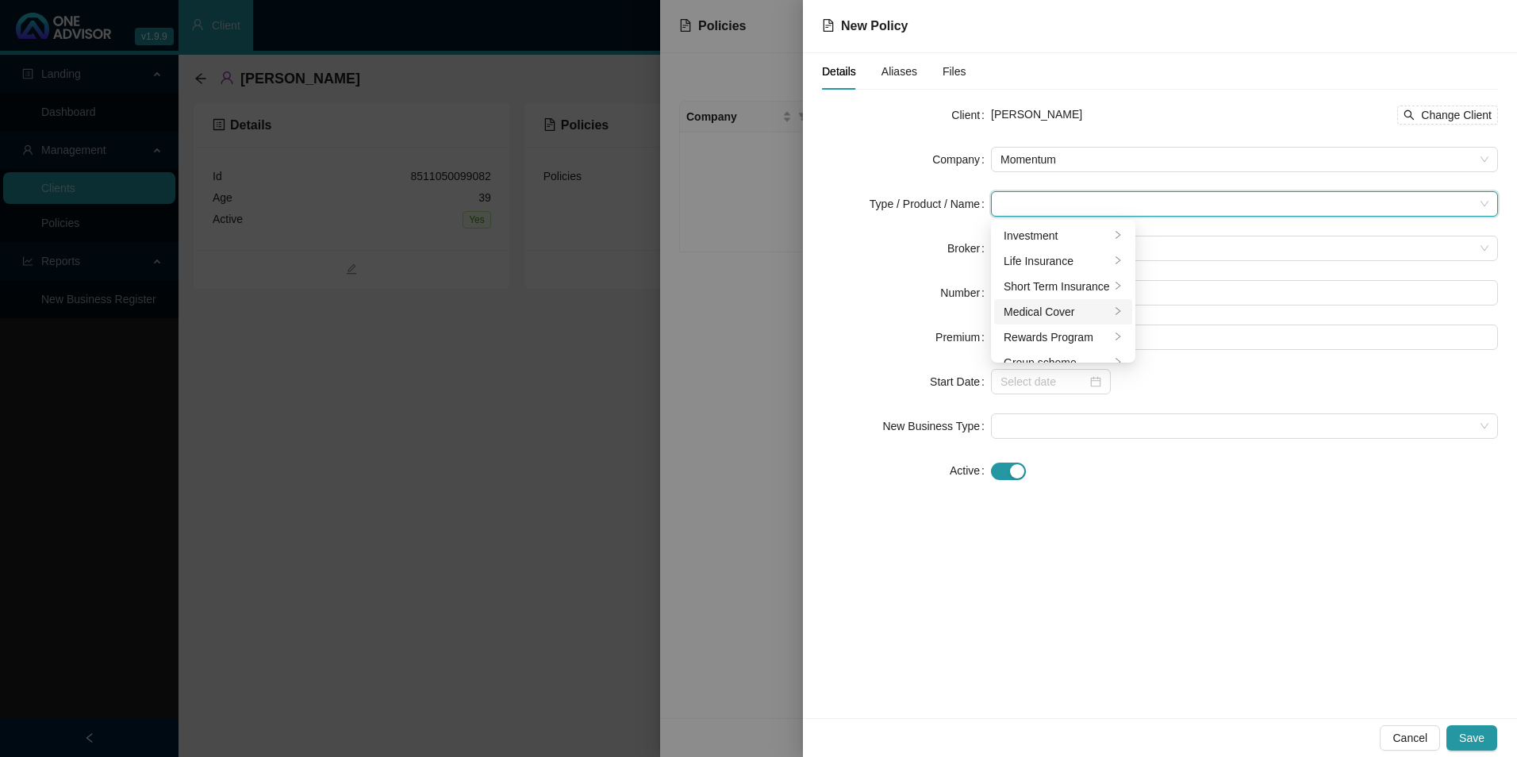 Image resolution: width=1517 pixels, height=757 pixels. Describe the element at coordinates (874, 25) in the screenshot. I see `span: New Policy` at that location.